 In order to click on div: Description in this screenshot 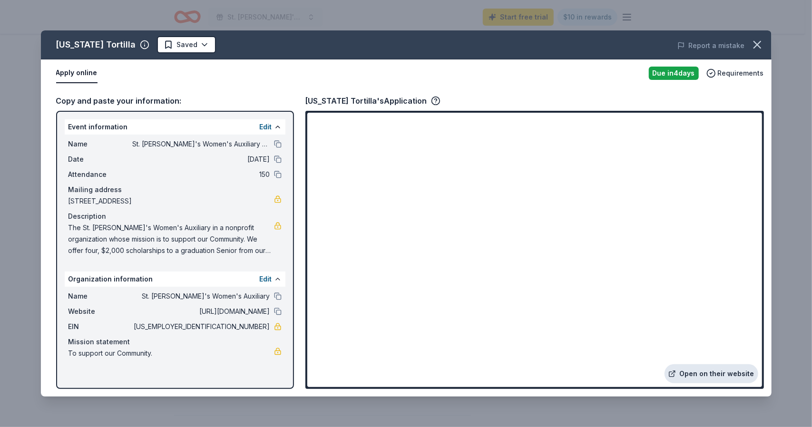, I will do `click(175, 216)`.